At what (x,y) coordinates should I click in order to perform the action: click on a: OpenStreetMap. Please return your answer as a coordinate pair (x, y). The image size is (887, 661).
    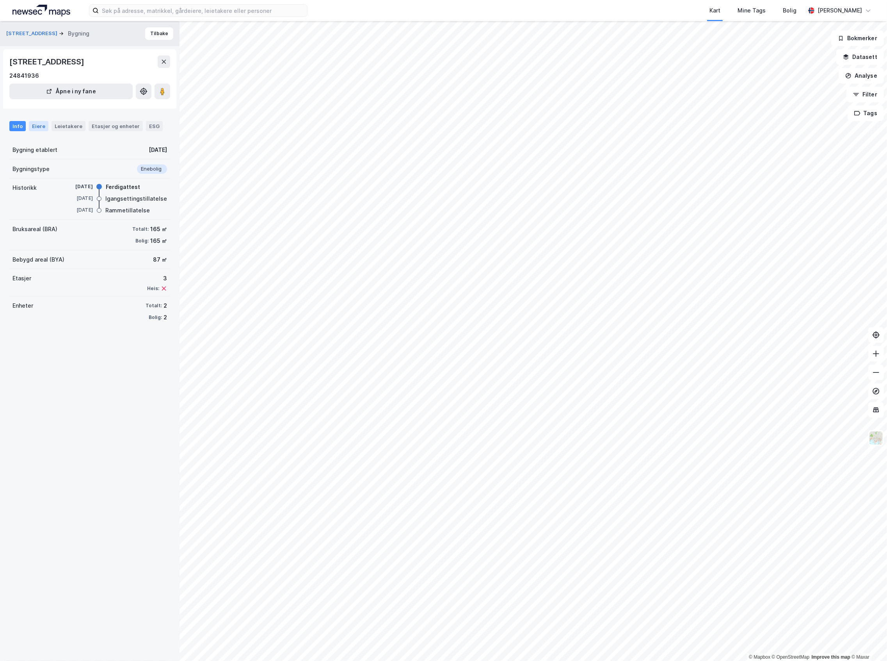
    Looking at the image, I should click on (791, 657).